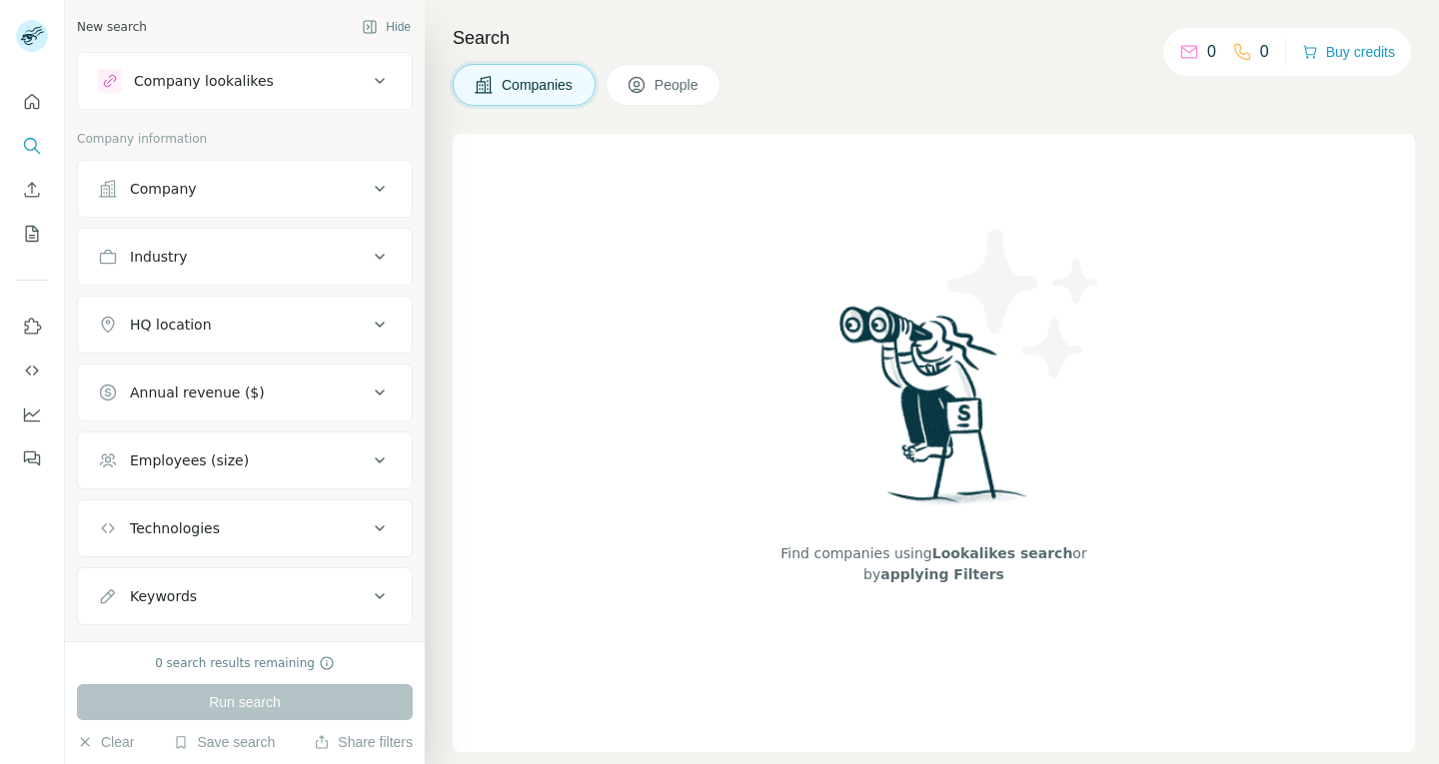  Describe the element at coordinates (245, 325) in the screenshot. I see `button: HQ location` at that location.